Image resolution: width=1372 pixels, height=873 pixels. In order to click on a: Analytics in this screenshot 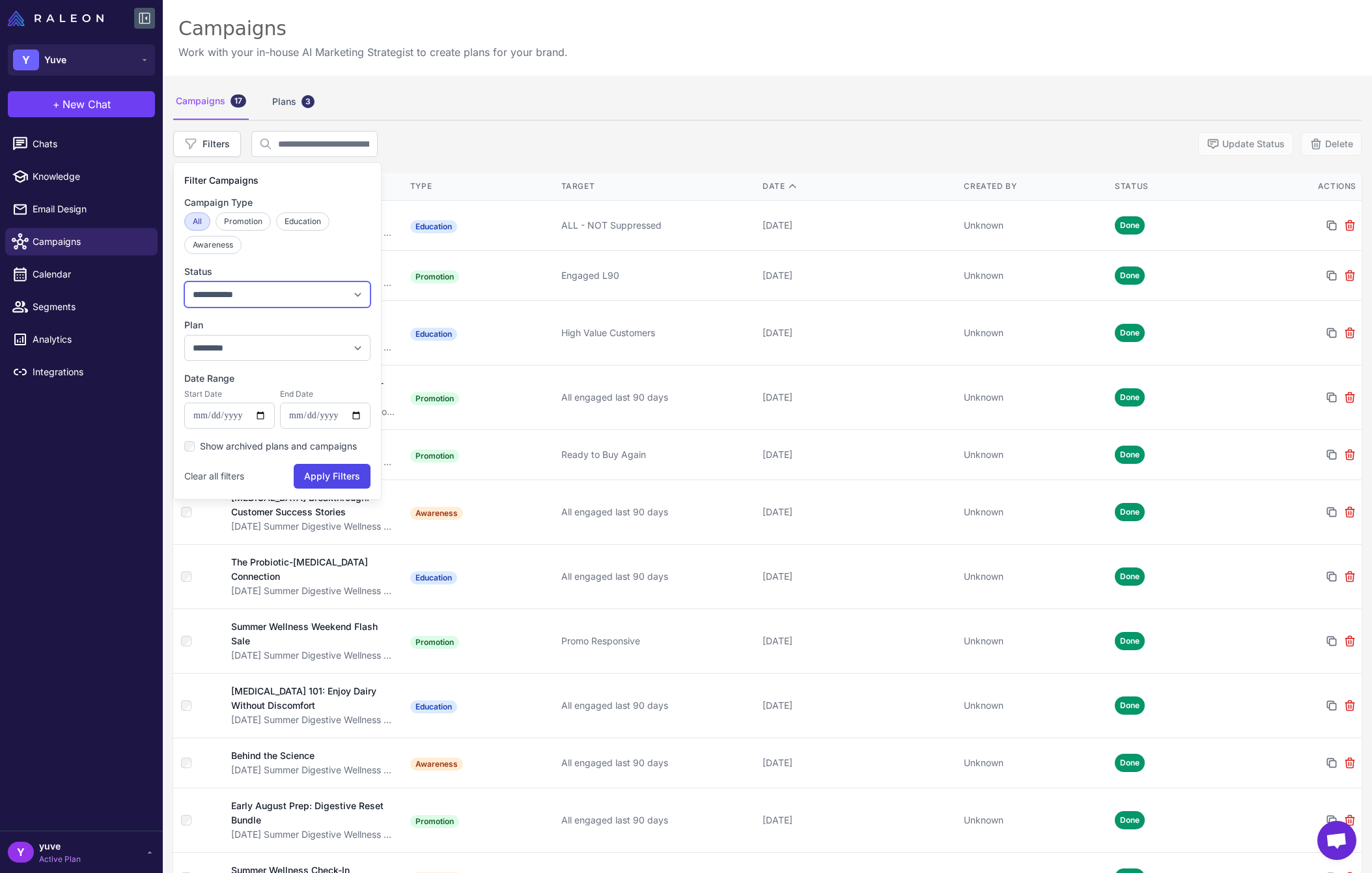, I will do `click(81, 339)`.